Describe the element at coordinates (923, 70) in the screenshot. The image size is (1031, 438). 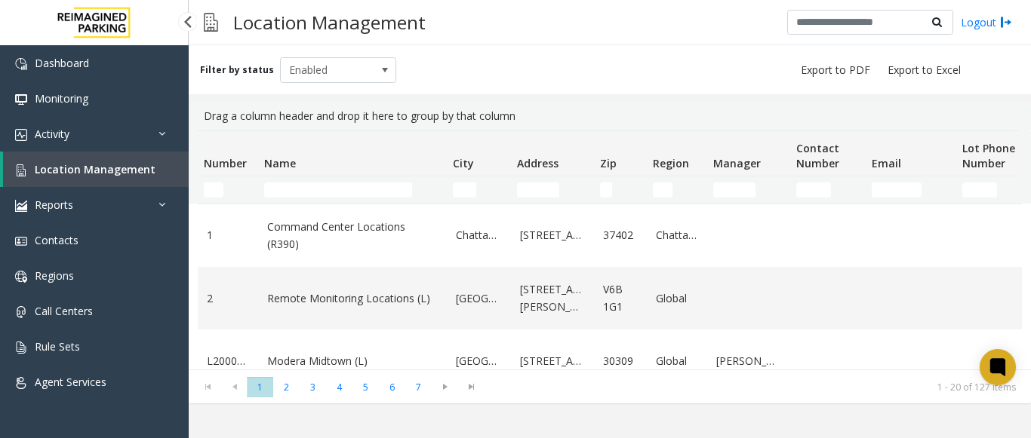
I see `button: Export to Excel` at that location.